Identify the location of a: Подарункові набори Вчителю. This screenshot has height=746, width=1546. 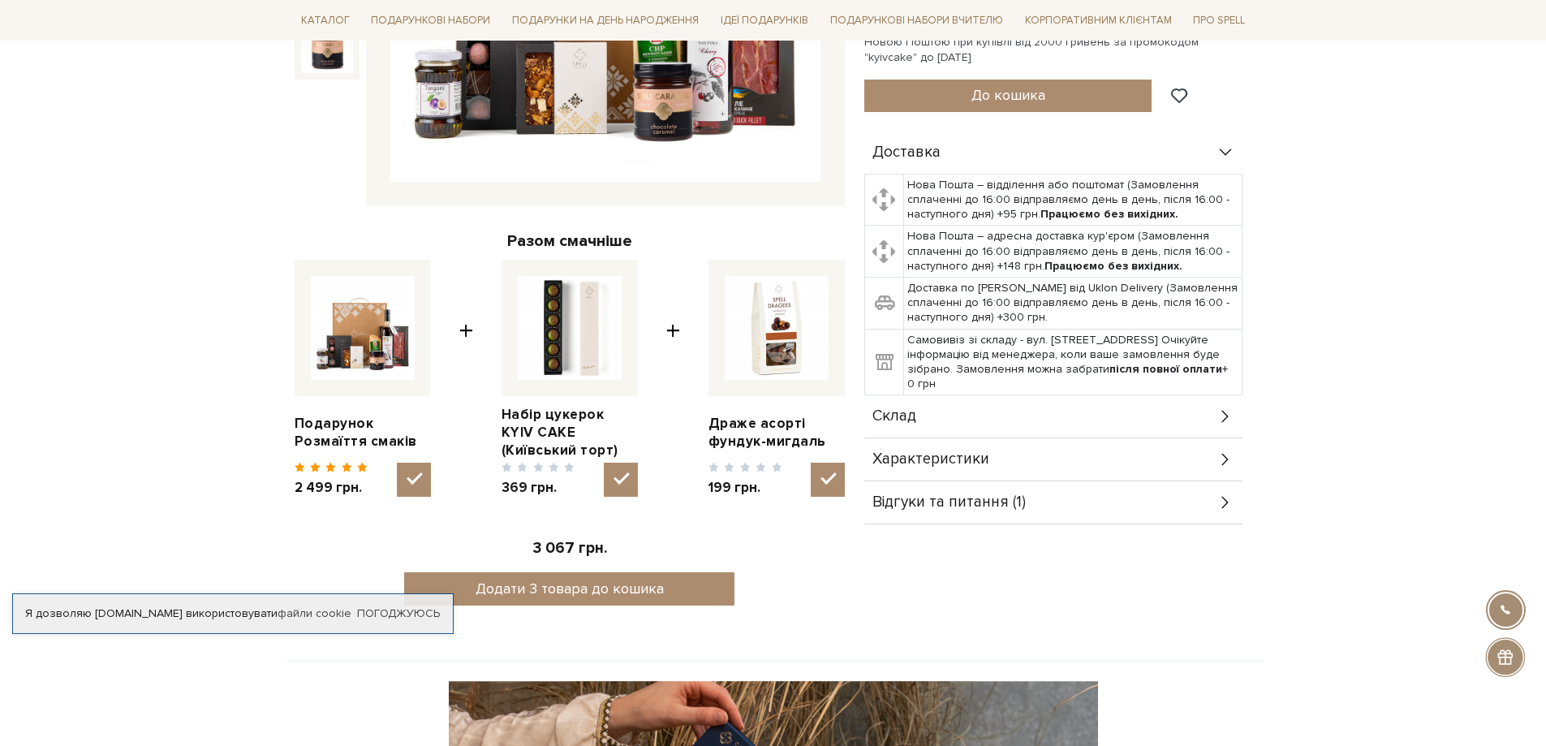
(916, 20).